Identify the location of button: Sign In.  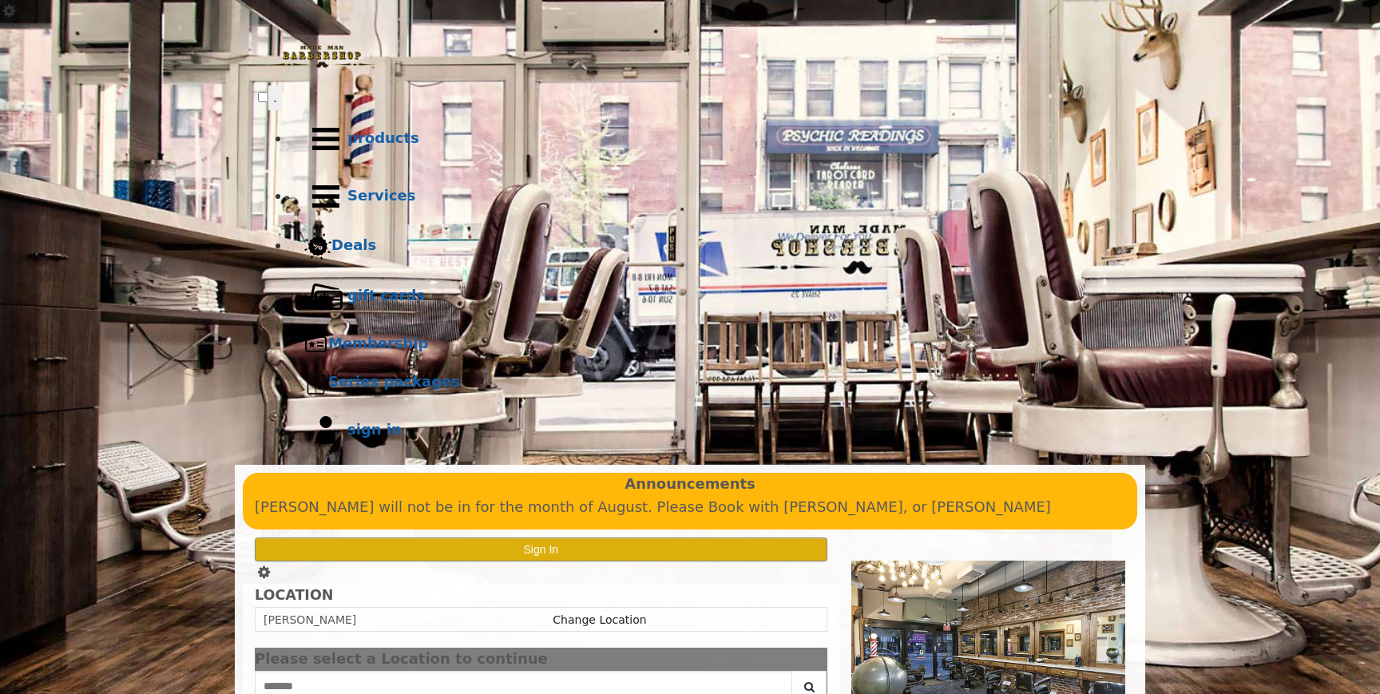
(541, 549).